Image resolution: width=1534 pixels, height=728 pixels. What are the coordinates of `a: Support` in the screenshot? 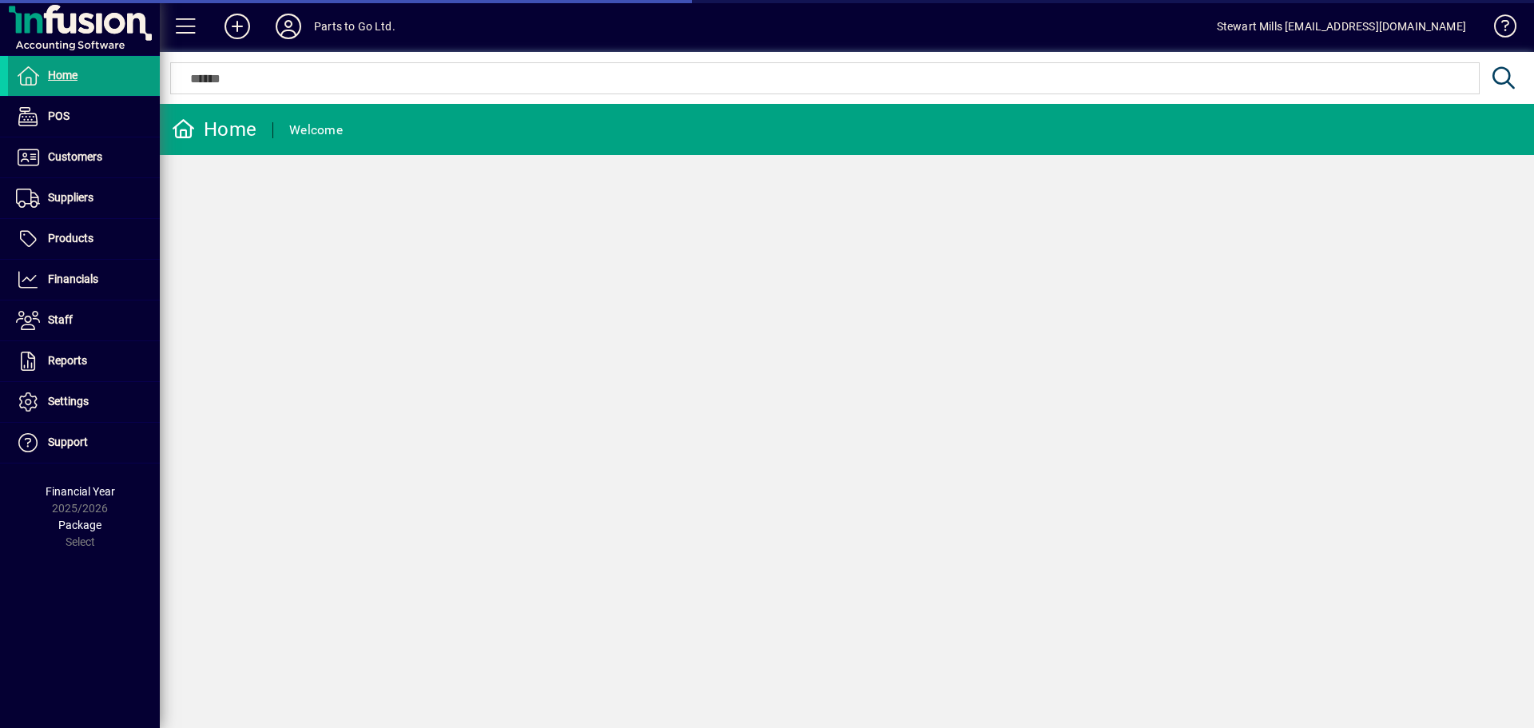 It's located at (84, 443).